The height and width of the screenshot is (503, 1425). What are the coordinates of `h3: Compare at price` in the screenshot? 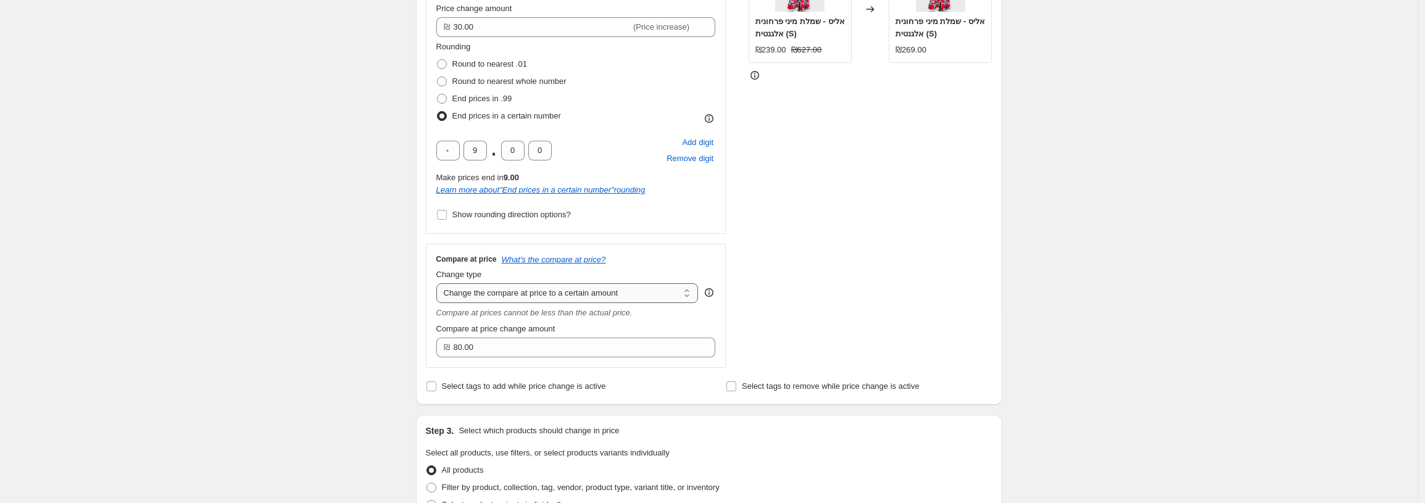 It's located at (467, 259).